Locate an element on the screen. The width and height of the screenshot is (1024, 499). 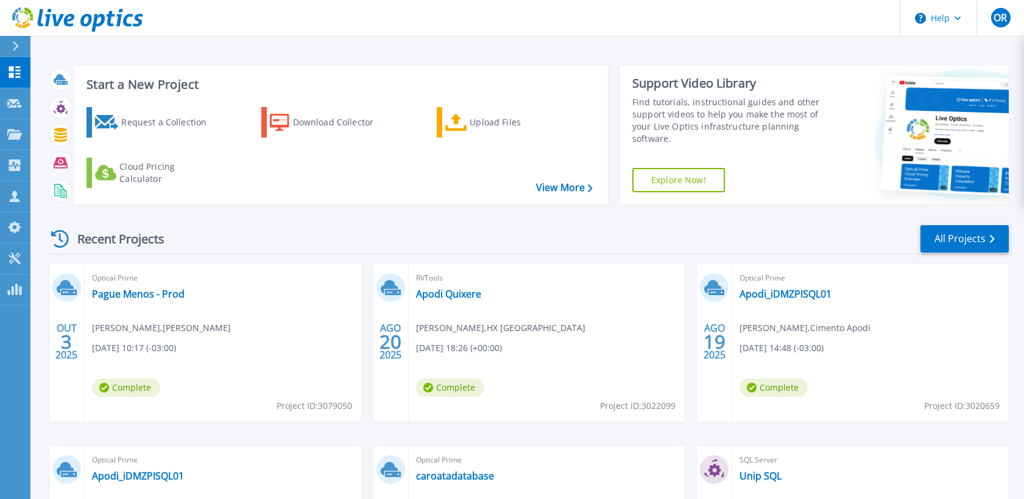
a: Upload Files is located at coordinates (504, 122).